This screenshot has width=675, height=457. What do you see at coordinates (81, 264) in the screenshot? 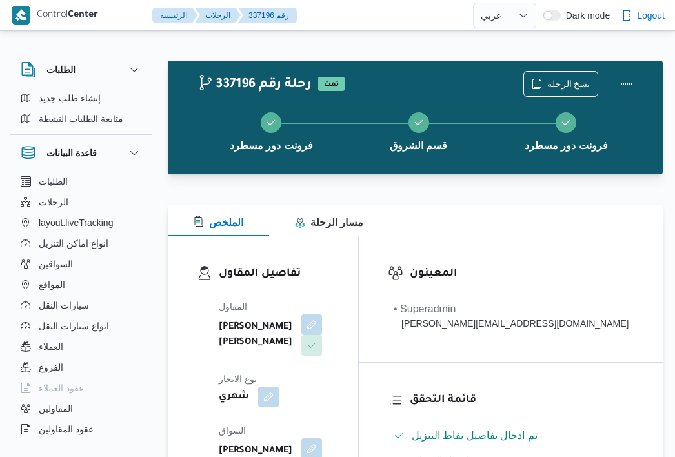
I see `button: السواقين` at bounding box center [81, 264].